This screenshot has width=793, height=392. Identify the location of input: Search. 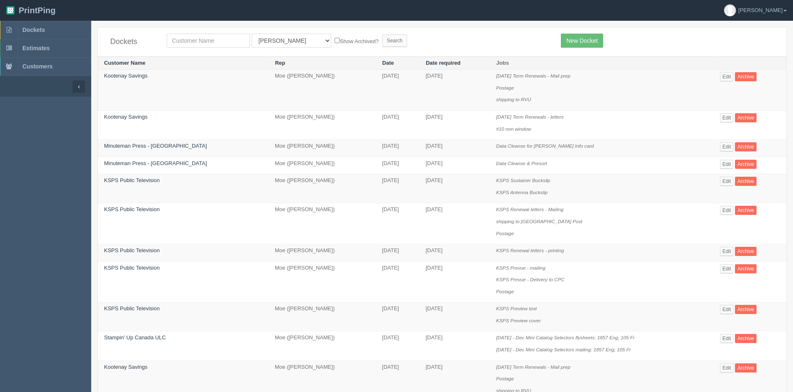
(395, 41).